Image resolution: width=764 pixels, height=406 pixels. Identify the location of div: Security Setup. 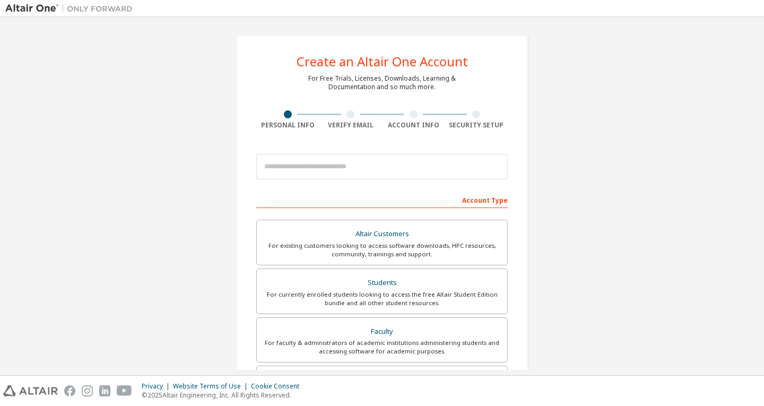
(477, 125).